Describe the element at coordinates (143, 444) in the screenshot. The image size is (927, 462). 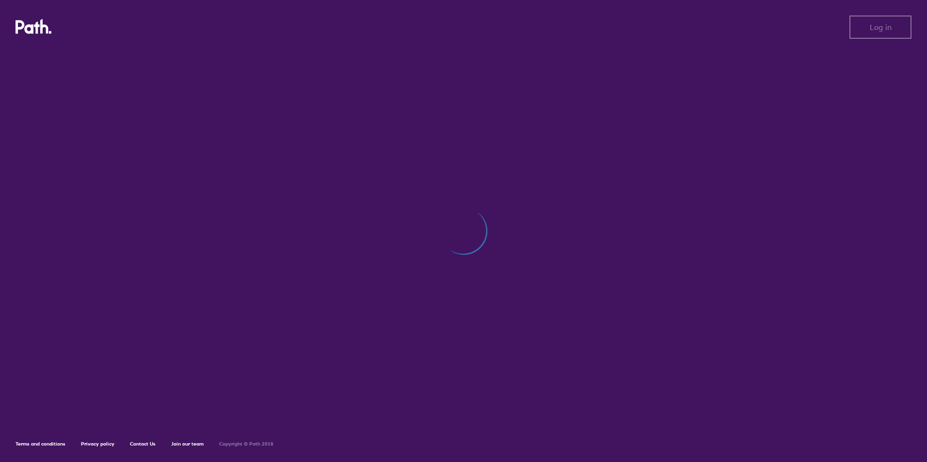
I see `a: Contact Us` at that location.